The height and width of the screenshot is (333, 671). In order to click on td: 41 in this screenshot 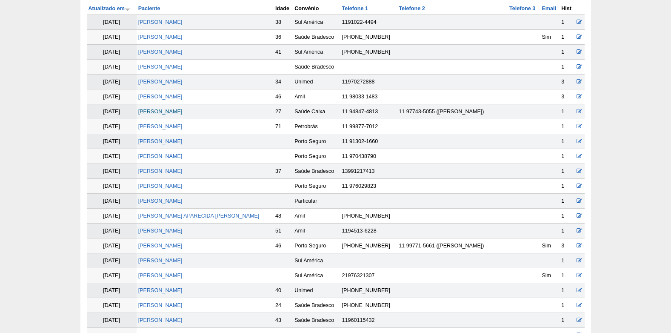, I will do `click(283, 52)`.